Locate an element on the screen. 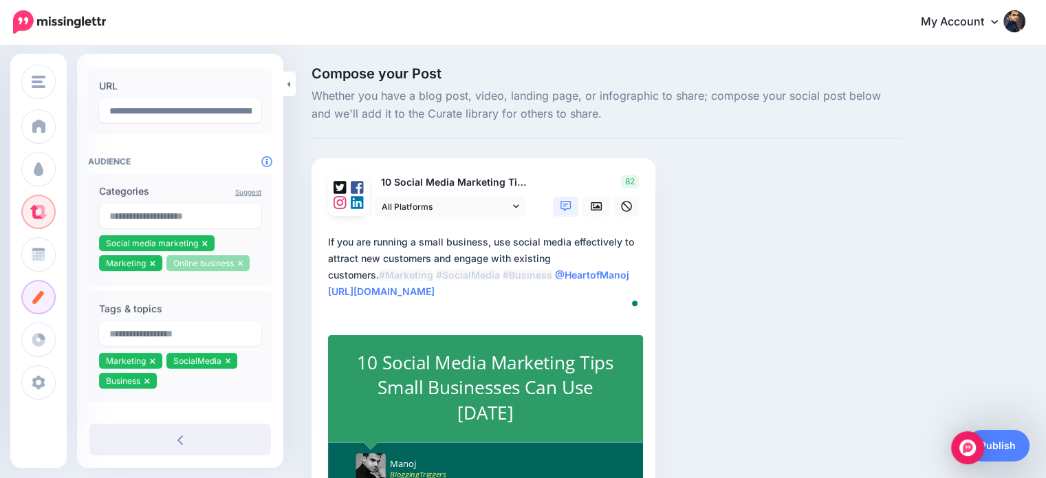 The width and height of the screenshot is (1046, 478). h4: Audience is located at coordinates (180, 161).